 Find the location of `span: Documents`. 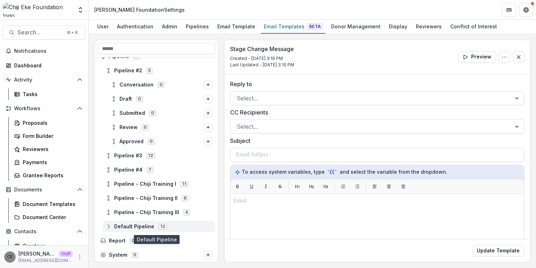

span: Documents is located at coordinates (44, 190).